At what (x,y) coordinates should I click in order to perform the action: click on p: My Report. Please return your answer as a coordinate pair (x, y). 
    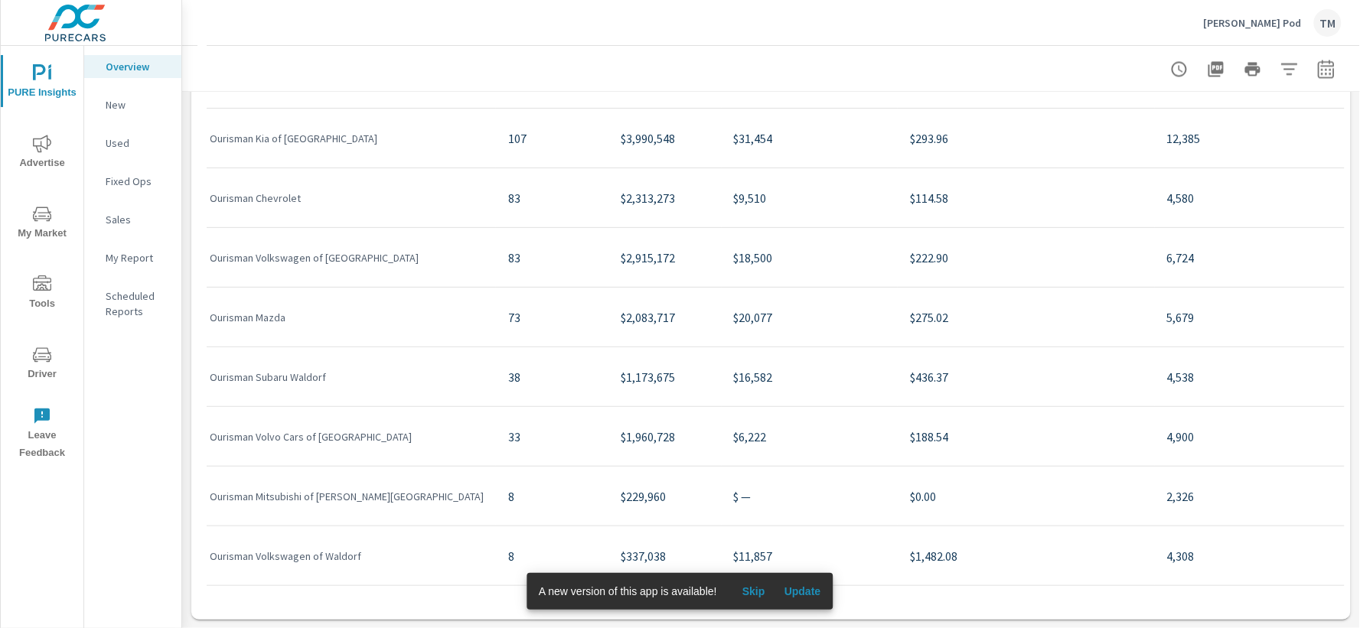
    Looking at the image, I should click on (137, 258).